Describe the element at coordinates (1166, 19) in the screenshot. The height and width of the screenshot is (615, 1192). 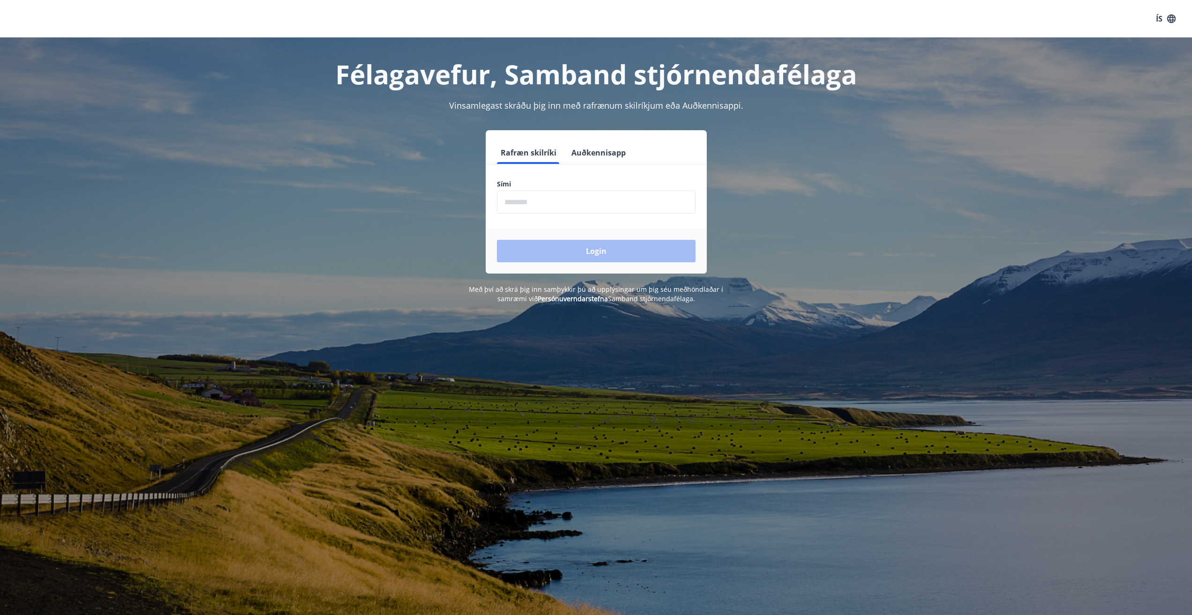
I see `button: ÍS` at that location.